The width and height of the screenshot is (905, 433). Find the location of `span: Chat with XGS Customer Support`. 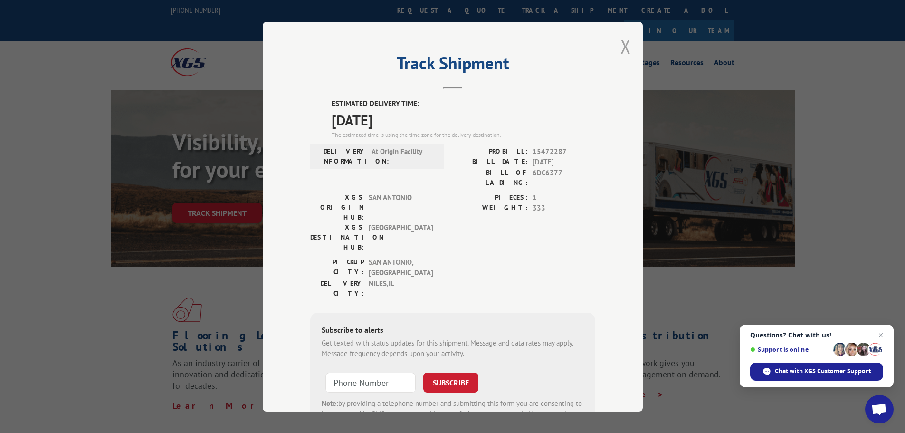

span: Chat with XGS Customer Support is located at coordinates (823, 371).